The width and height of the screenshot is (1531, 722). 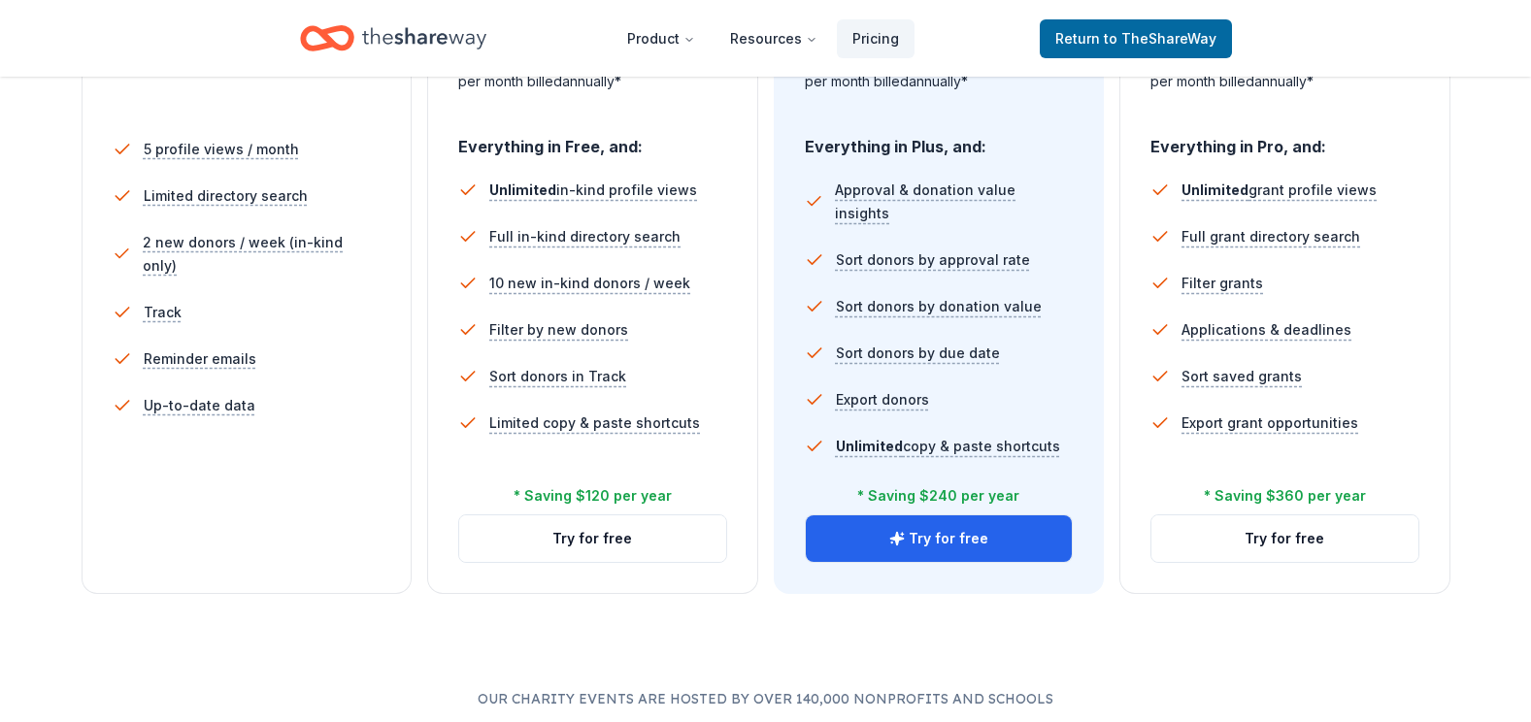 I want to click on span: Filter by new donors, so click(x=558, y=330).